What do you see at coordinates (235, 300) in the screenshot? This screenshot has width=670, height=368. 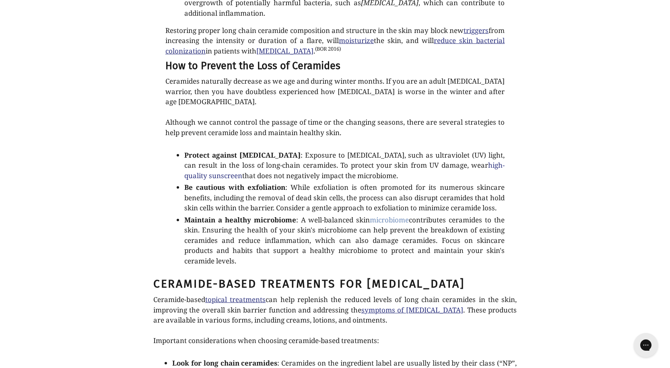 I see `a: topical treatments` at bounding box center [235, 300].